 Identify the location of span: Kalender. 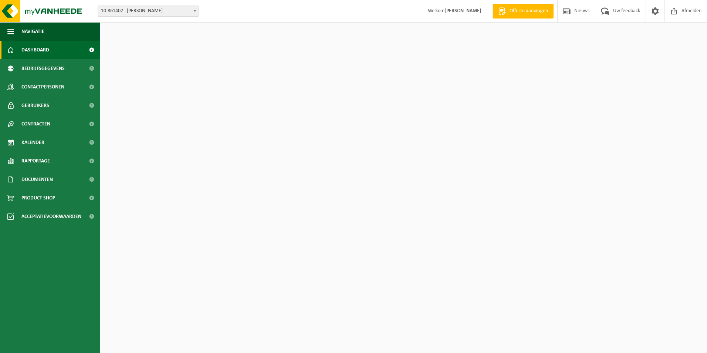
(33, 142).